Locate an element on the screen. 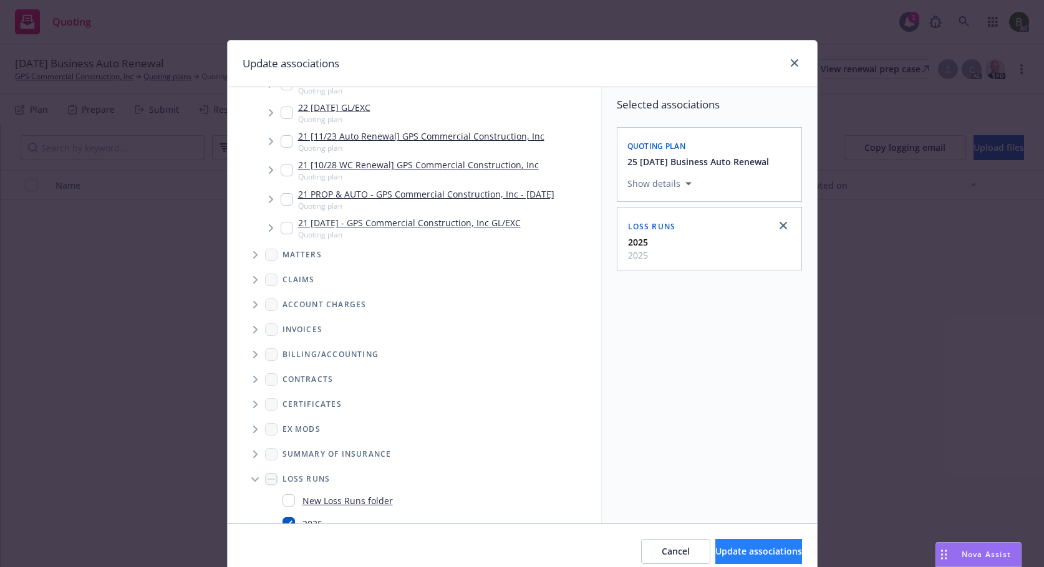  span: Selected associations is located at coordinates (709, 105).